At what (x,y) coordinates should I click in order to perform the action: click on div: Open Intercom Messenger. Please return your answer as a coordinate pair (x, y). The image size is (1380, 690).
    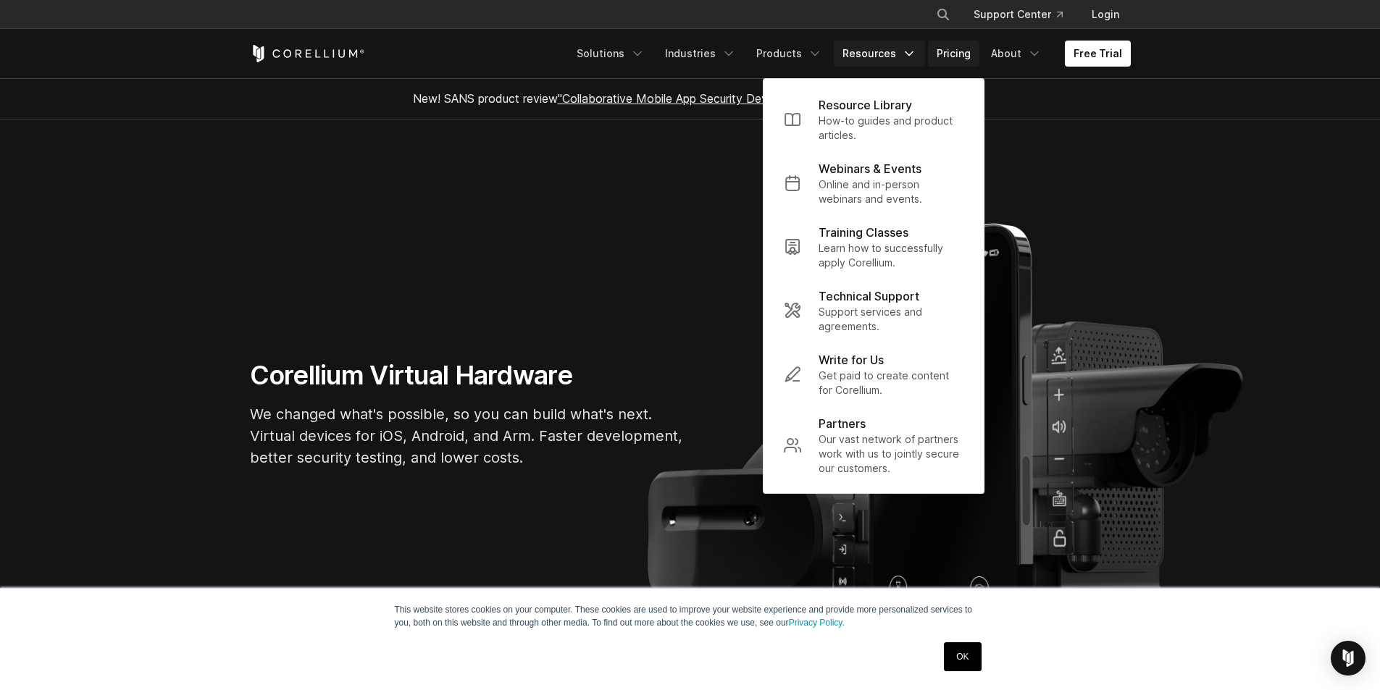
    Looking at the image, I should click on (1348, 658).